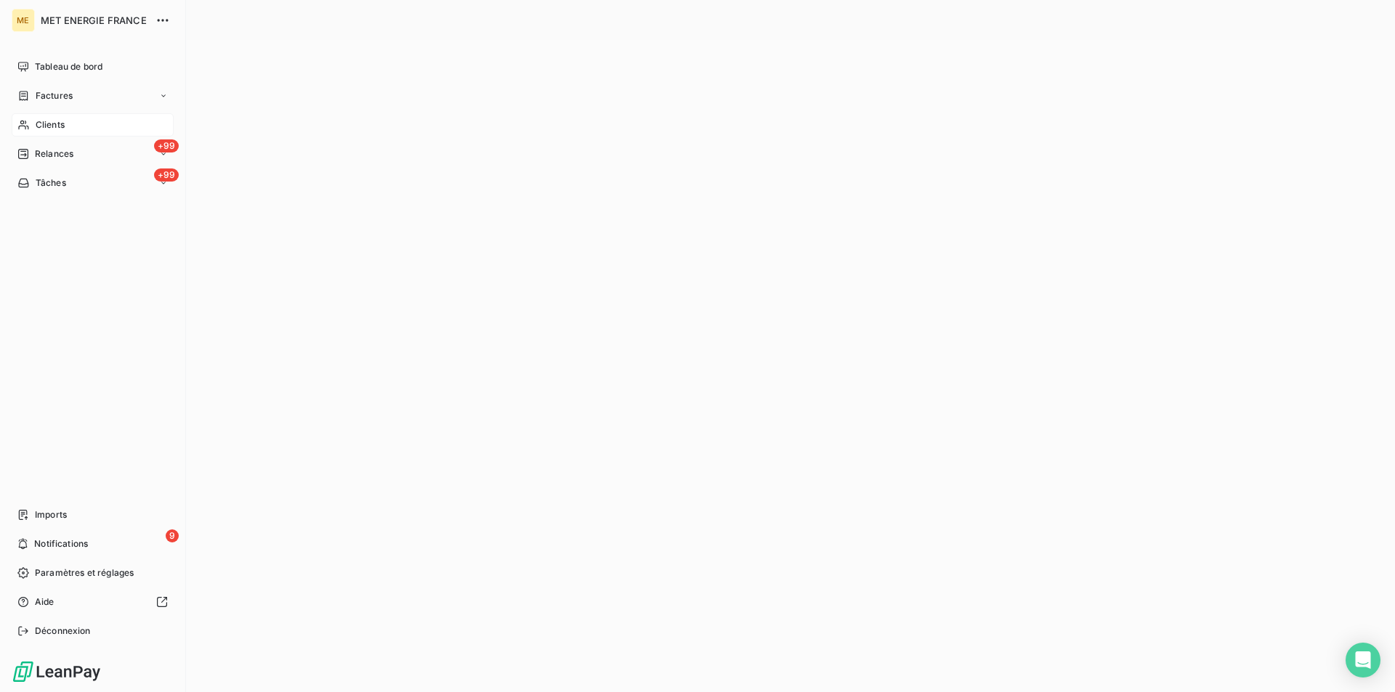  I want to click on span: Tableau de bord, so click(68, 67).